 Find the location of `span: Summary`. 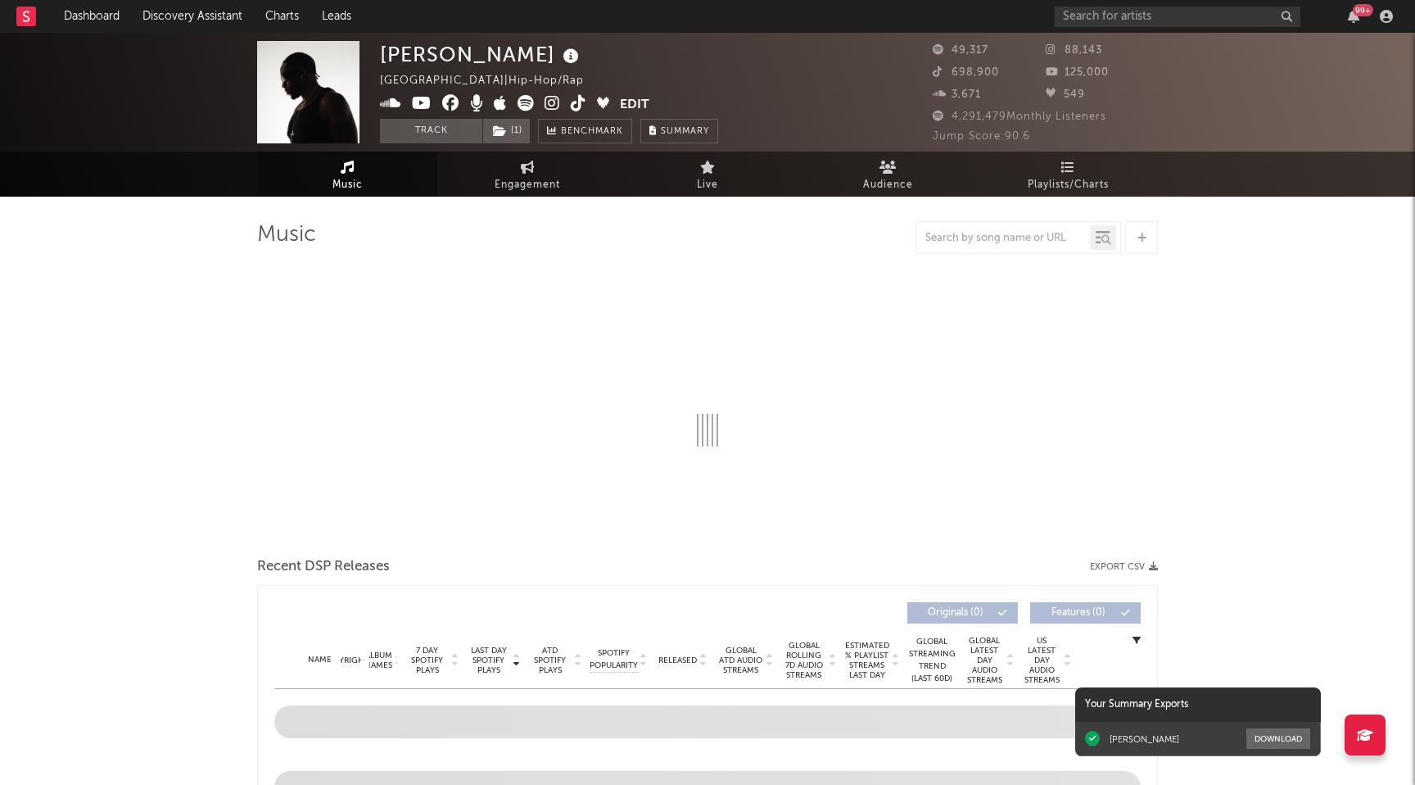

span: Summary is located at coordinates (685, 131).